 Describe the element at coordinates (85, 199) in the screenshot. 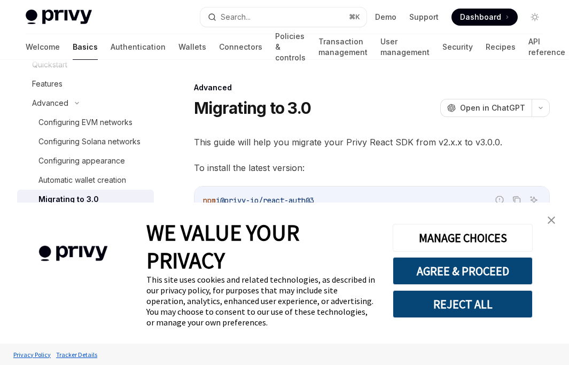

I see `a: Migrating to 3.0` at that location.